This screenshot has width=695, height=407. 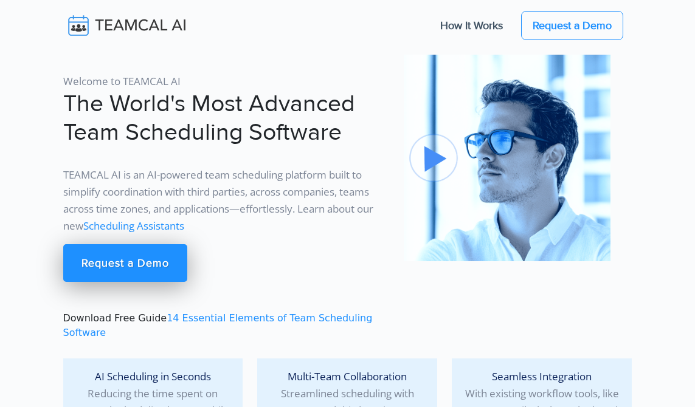 I want to click on p: TEAMCAL AI is an AI-powered team scheduling platform built to simplify coordination with third pa..., so click(x=226, y=201).